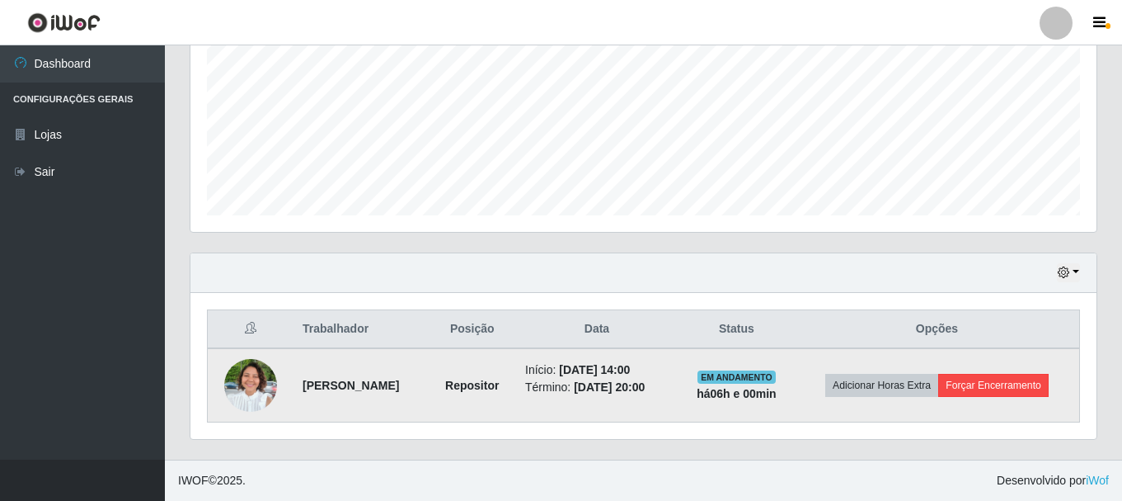 Image resolution: width=1122 pixels, height=501 pixels. I want to click on span: © 2025 ., so click(212, 480).